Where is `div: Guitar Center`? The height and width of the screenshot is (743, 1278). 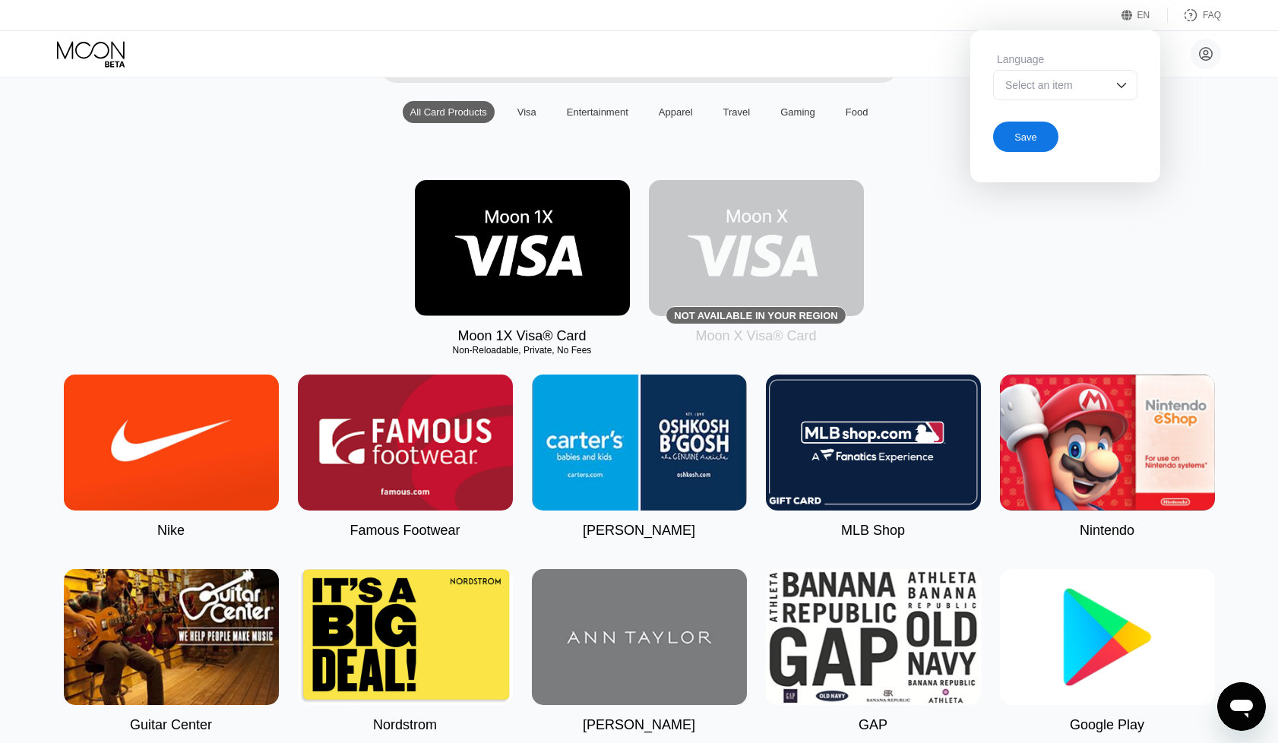 div: Guitar Center is located at coordinates (171, 725).